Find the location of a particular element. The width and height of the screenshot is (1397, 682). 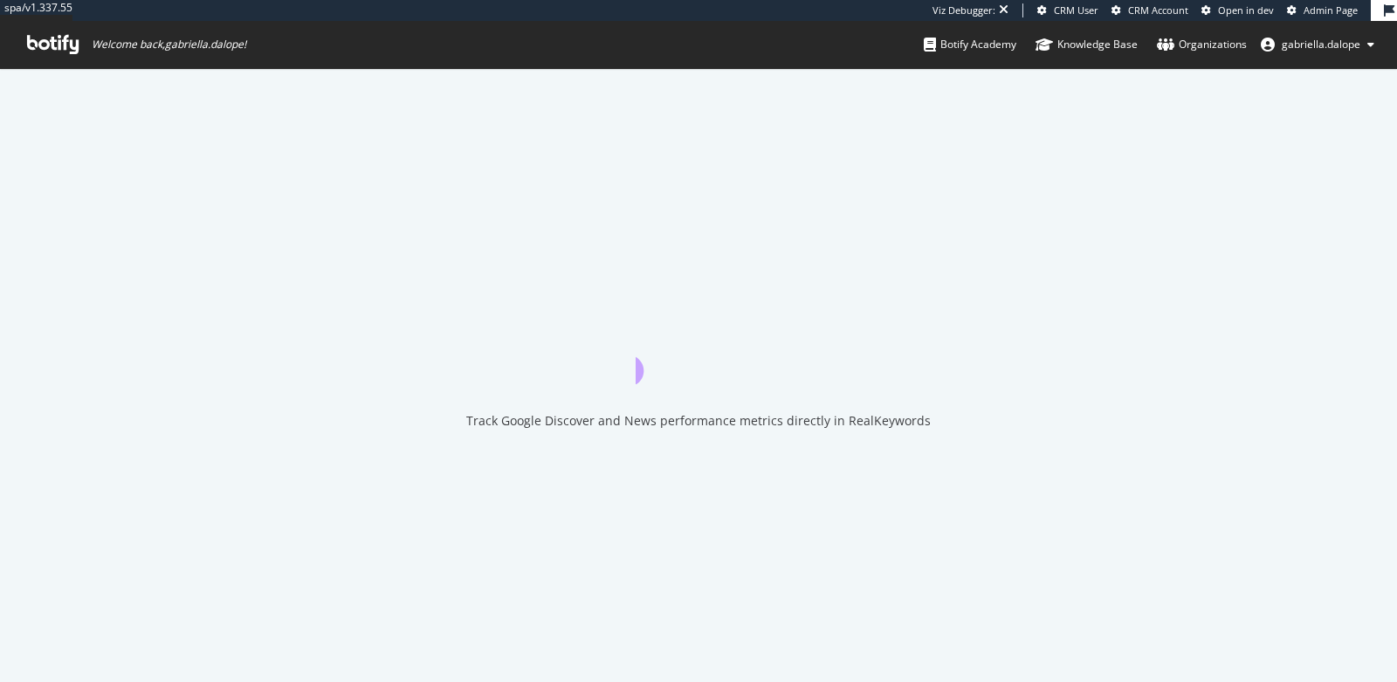

a: Knowledge Base is located at coordinates (1086, 45).